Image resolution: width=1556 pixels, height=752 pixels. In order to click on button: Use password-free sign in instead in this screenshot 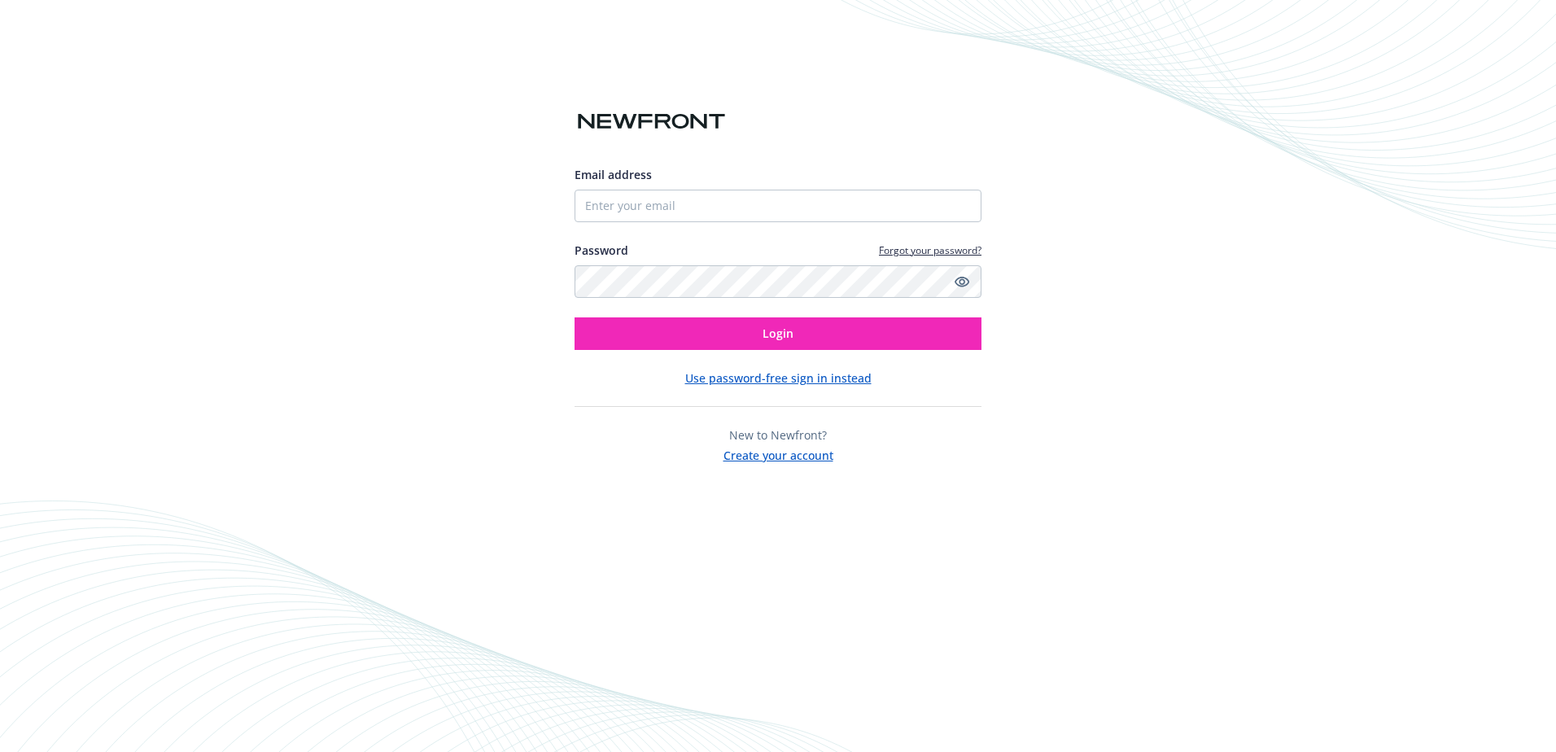, I will do `click(778, 378)`.